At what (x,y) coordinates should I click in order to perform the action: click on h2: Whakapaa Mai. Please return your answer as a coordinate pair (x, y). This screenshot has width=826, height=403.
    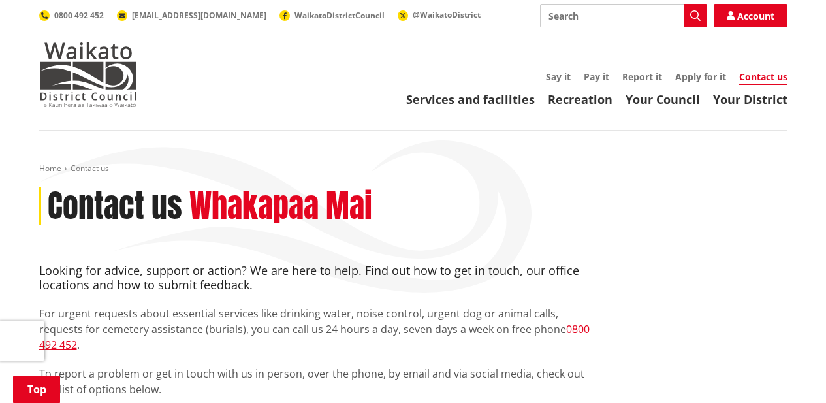
    Looking at the image, I should click on (281, 206).